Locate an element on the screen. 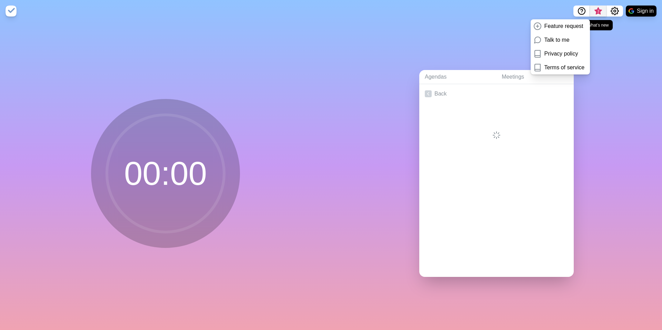 The width and height of the screenshot is (662, 330). span: 3 is located at coordinates (598, 11).